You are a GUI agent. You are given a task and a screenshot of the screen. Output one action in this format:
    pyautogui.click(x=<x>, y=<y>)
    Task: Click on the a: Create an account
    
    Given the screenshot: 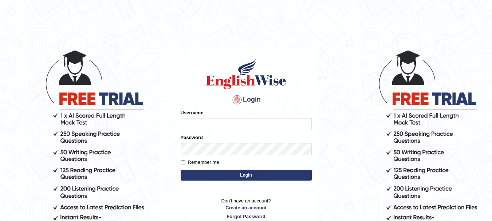 What is the action you would take?
    pyautogui.click(x=246, y=208)
    